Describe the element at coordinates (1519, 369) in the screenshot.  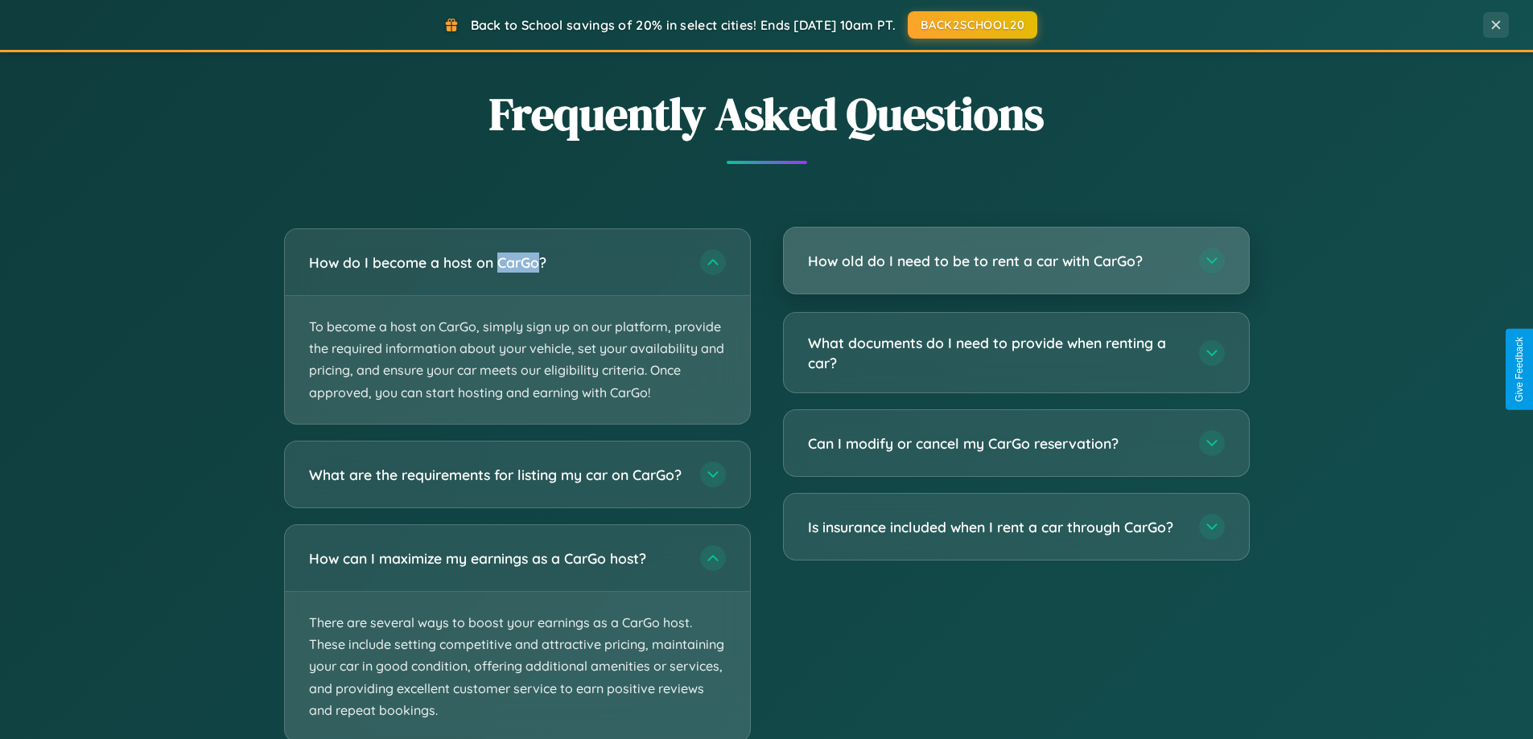
I see `div: Give Feedback` at that location.